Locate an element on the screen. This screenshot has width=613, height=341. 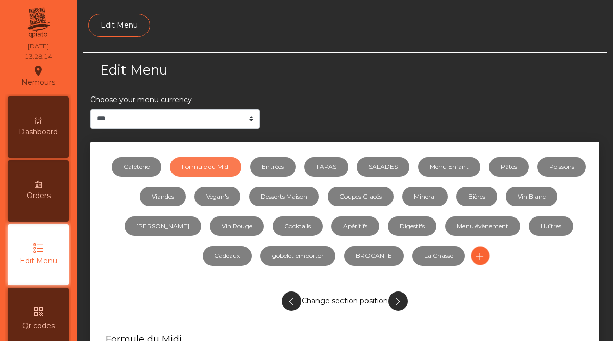
a: Caféterie is located at coordinates (136, 167).